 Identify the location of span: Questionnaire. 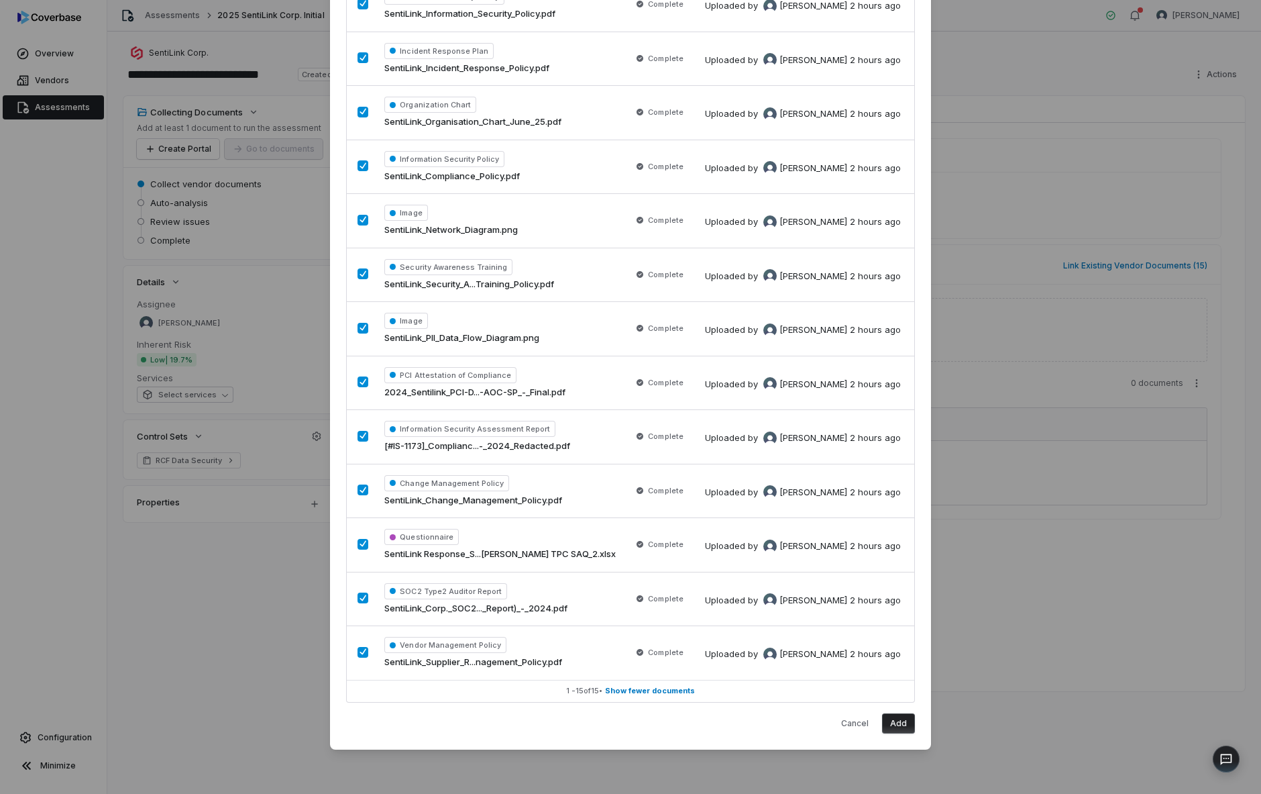
(421, 537).